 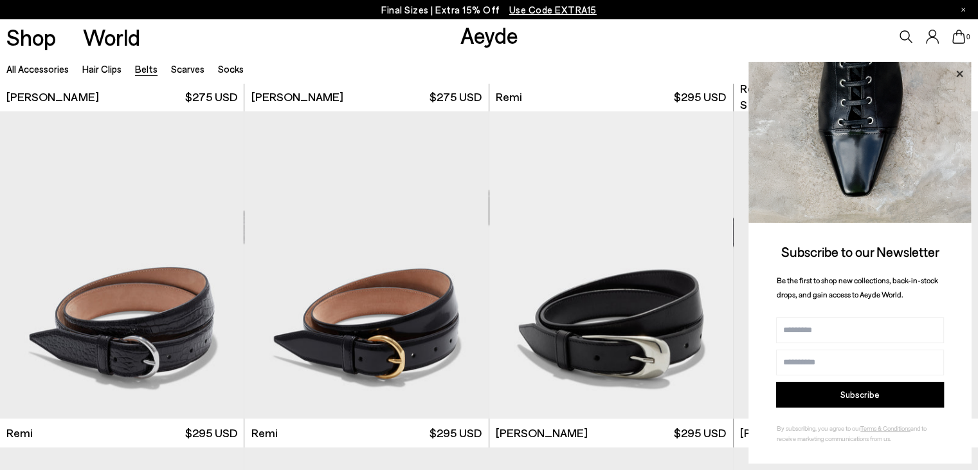 I want to click on a: Socks, so click(x=231, y=69).